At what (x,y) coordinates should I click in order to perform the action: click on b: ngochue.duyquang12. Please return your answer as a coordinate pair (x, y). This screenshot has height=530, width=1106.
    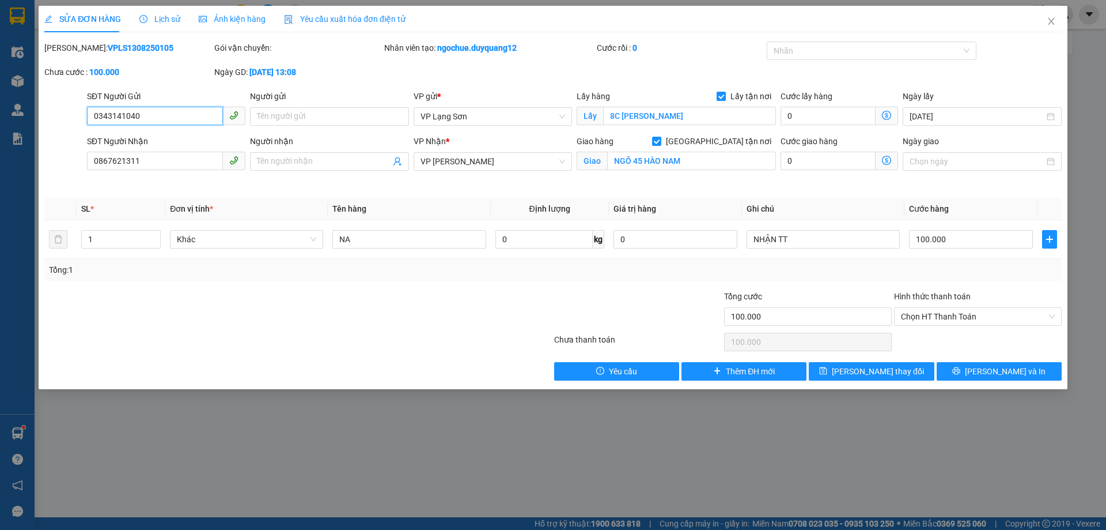
    Looking at the image, I should click on (477, 48).